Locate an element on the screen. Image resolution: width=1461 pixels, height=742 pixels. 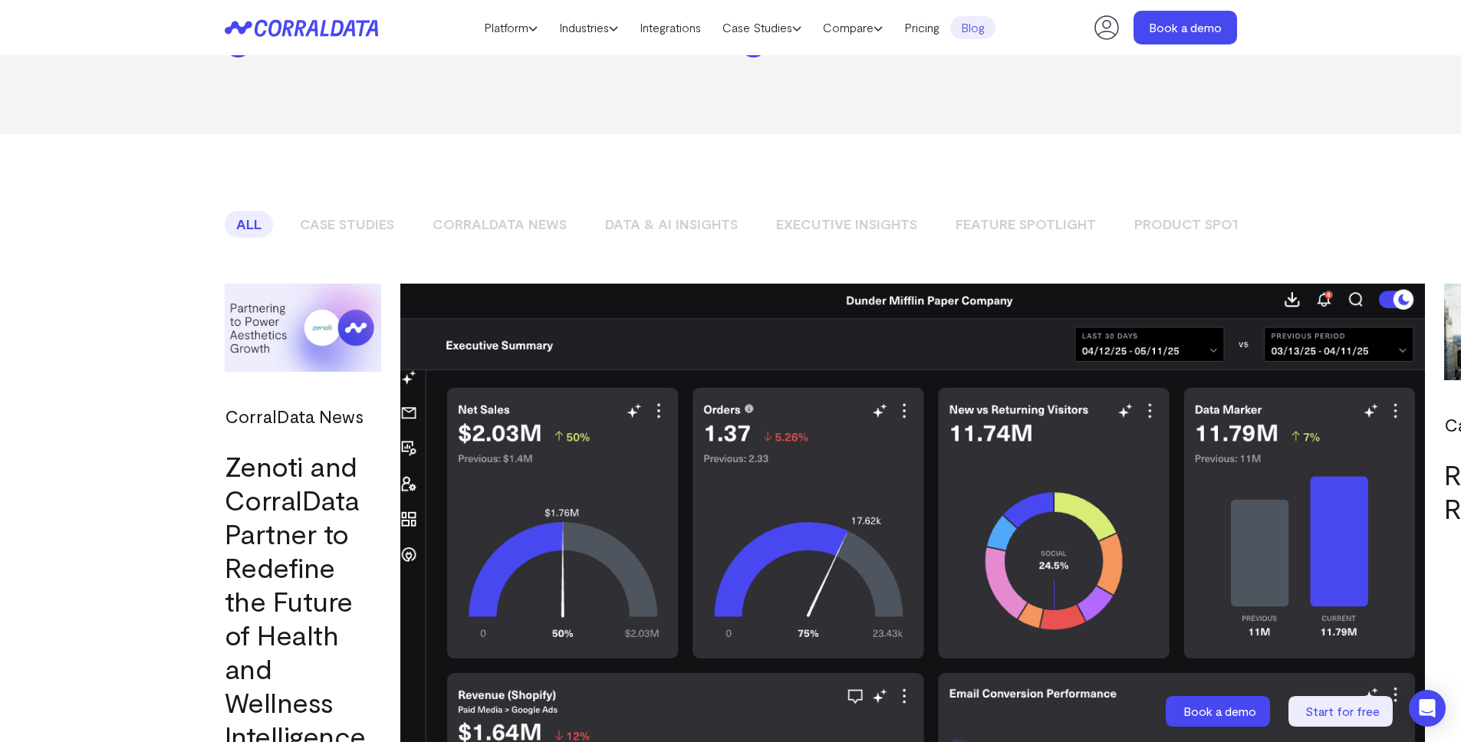
a: Industries is located at coordinates (588, 28).